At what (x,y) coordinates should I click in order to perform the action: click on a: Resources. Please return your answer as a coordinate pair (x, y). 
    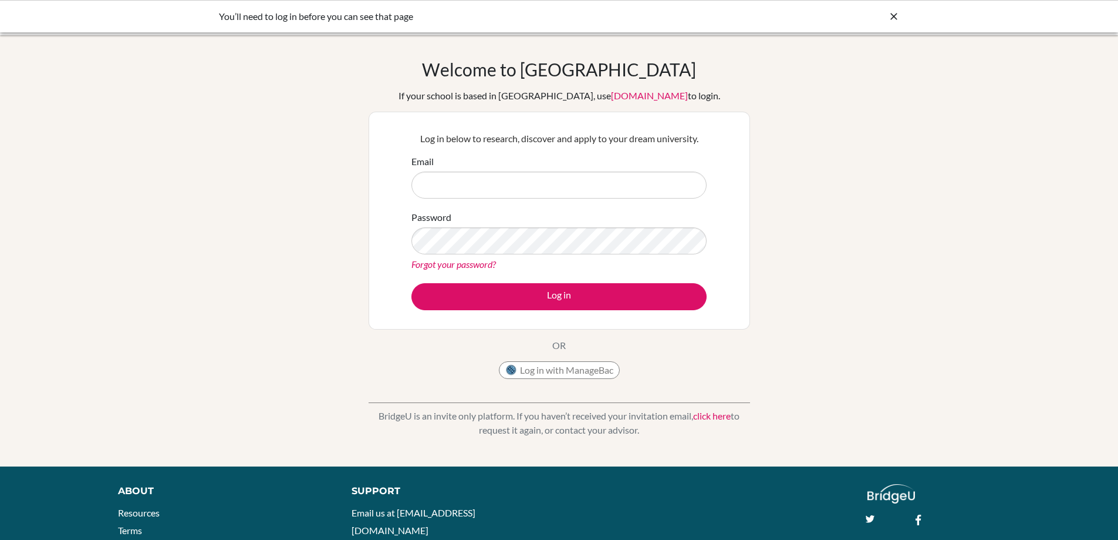
    Looking at the image, I should click on (139, 512).